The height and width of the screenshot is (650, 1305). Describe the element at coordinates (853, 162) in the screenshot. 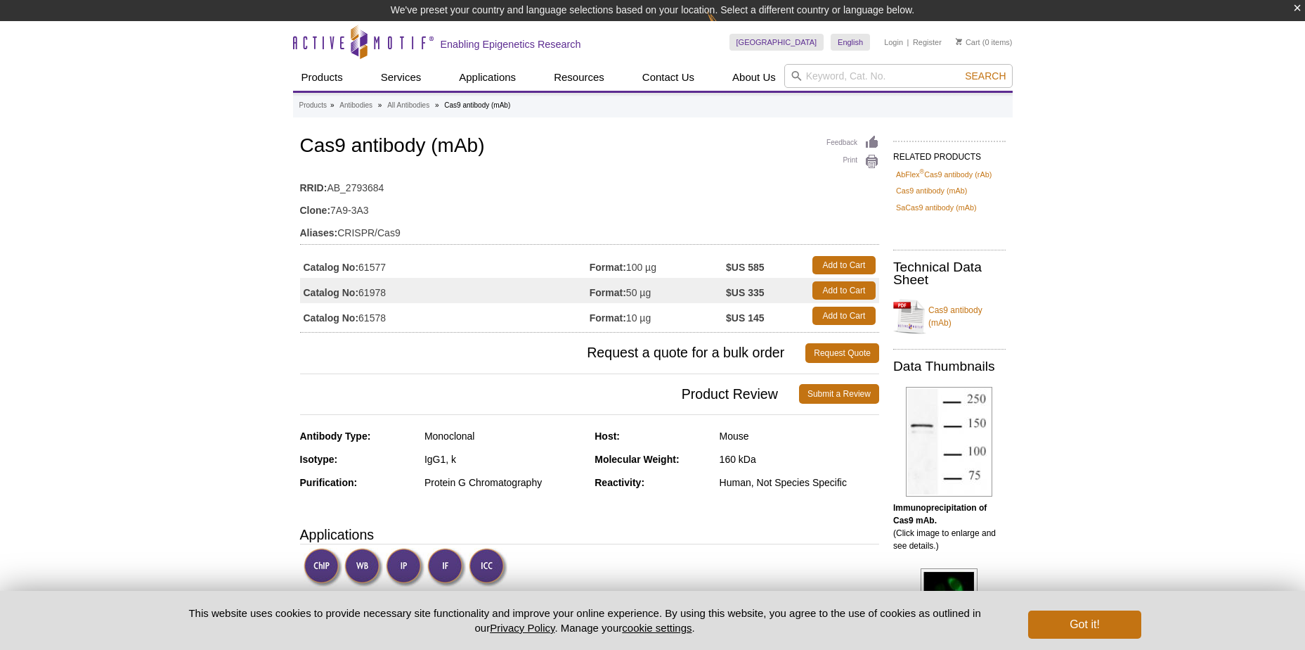

I see `a: Print` at that location.